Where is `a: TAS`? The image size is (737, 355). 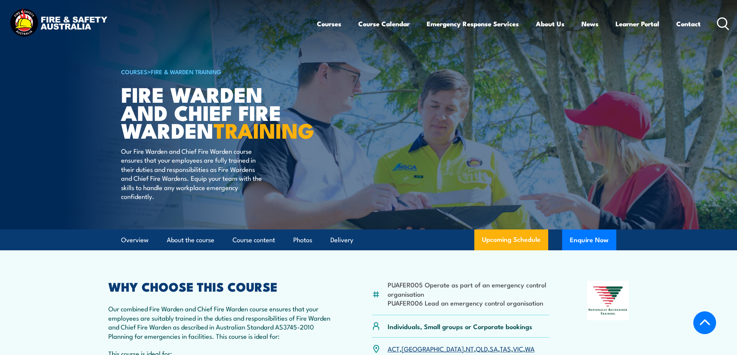
a: TAS is located at coordinates (505, 349).